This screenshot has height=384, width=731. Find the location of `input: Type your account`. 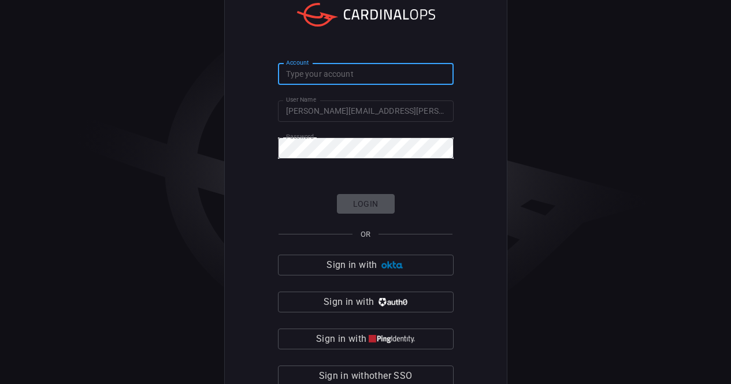

input: Type your account is located at coordinates (366, 74).